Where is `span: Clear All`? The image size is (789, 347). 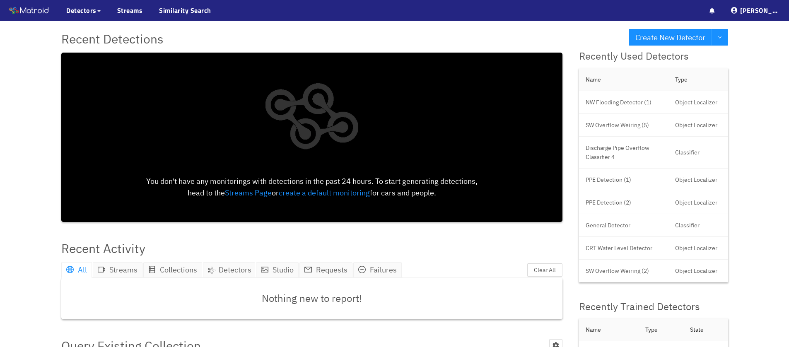 span: Clear All is located at coordinates (545, 270).